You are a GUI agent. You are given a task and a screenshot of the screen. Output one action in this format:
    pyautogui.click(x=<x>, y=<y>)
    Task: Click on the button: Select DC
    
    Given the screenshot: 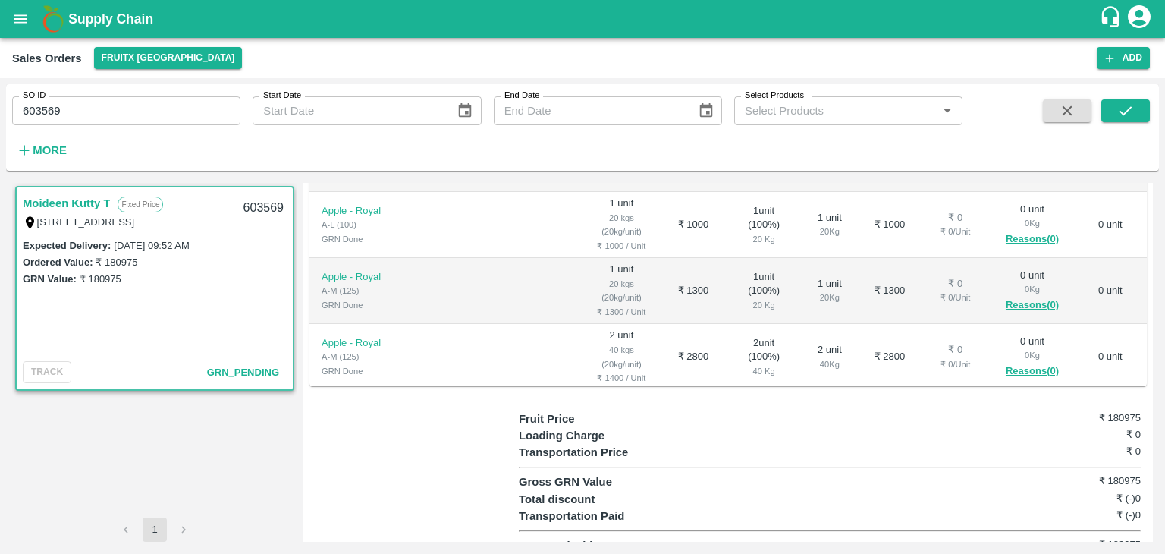 What is the action you would take?
    pyautogui.click(x=168, y=58)
    